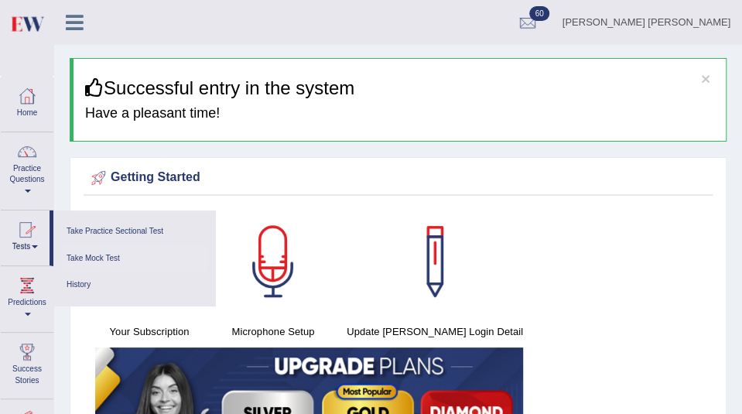 This screenshot has height=414, width=742. I want to click on div: Getting Started, so click(398, 178).